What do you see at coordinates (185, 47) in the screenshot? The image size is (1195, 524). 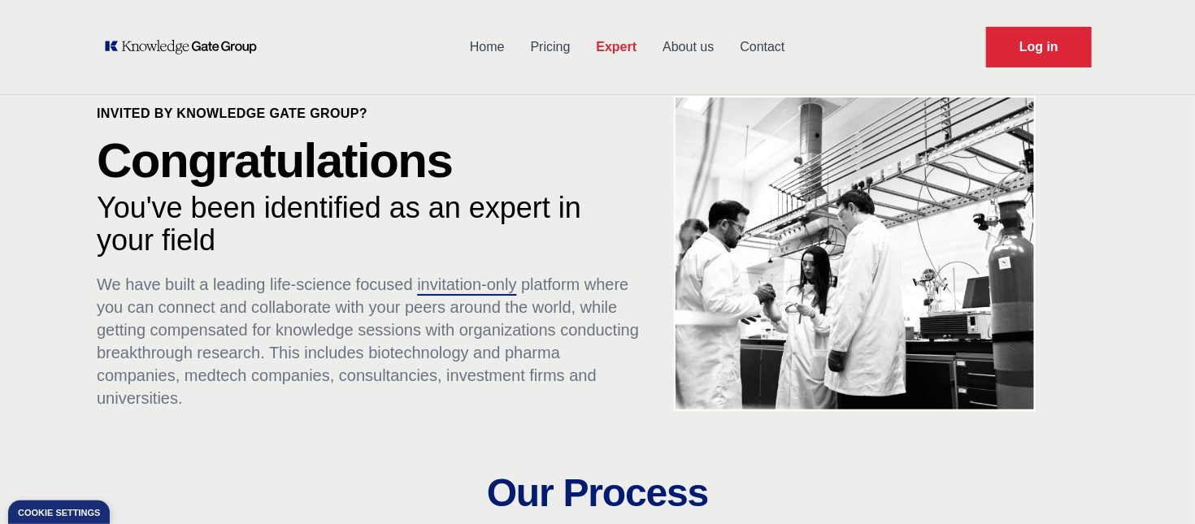 I see `a: KOL Knowledge Platform: Talk to Key External Experts (KEE)` at bounding box center [185, 47].